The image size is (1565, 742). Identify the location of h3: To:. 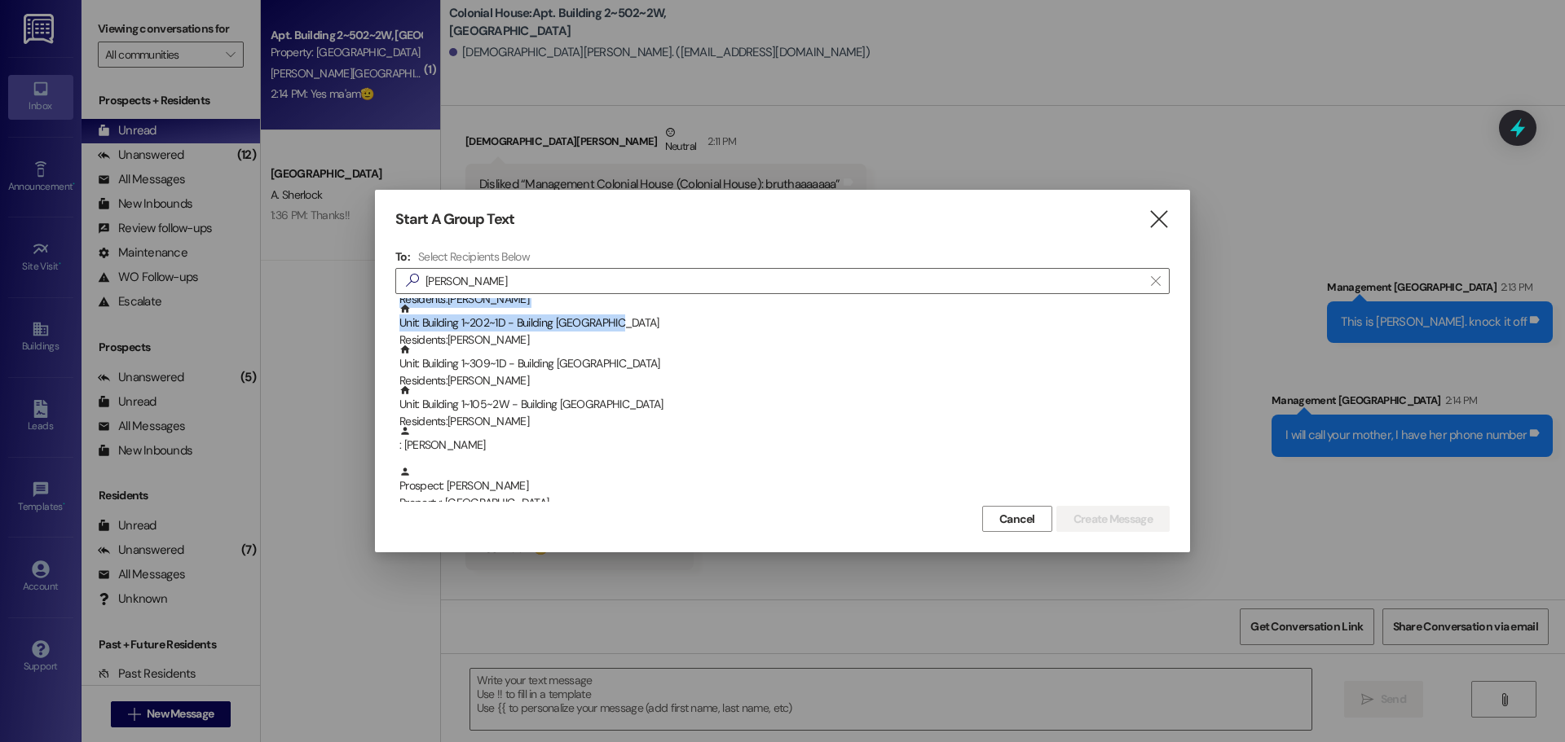
(403, 257).